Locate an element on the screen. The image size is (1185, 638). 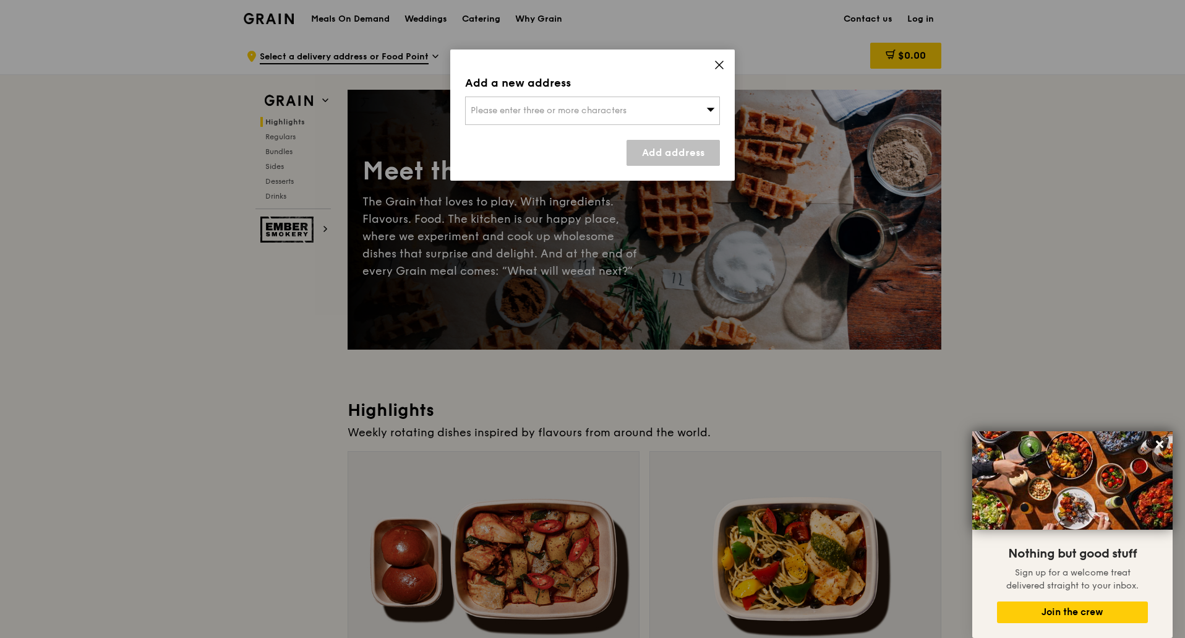
button: Close is located at coordinates (1160, 444).